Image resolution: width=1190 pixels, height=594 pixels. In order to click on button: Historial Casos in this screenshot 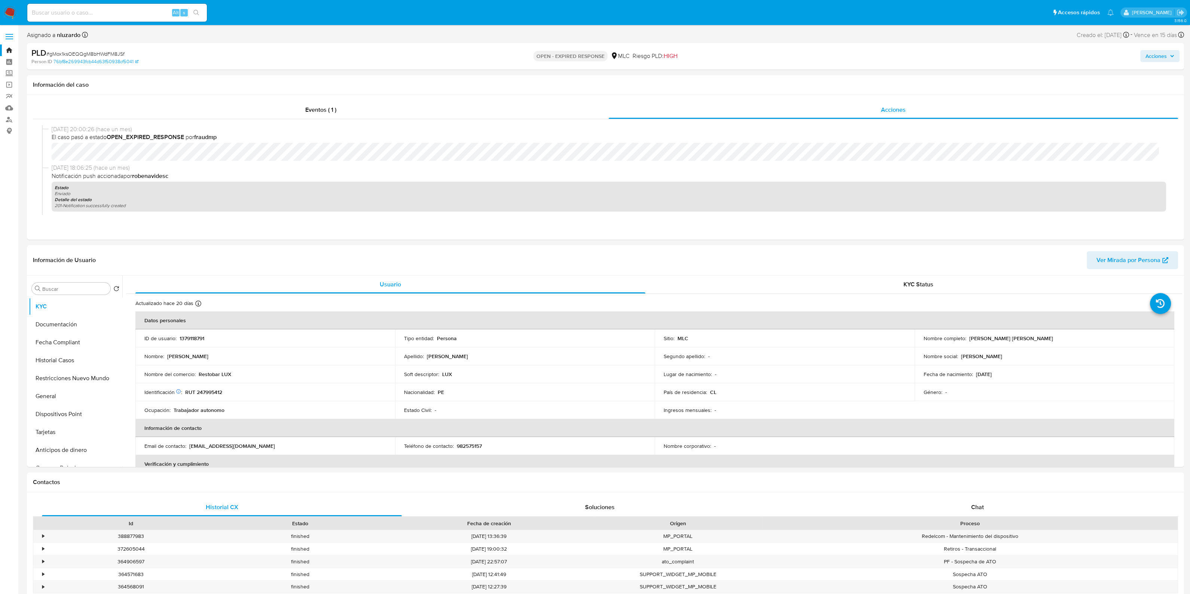, I will do `click(76, 361)`.